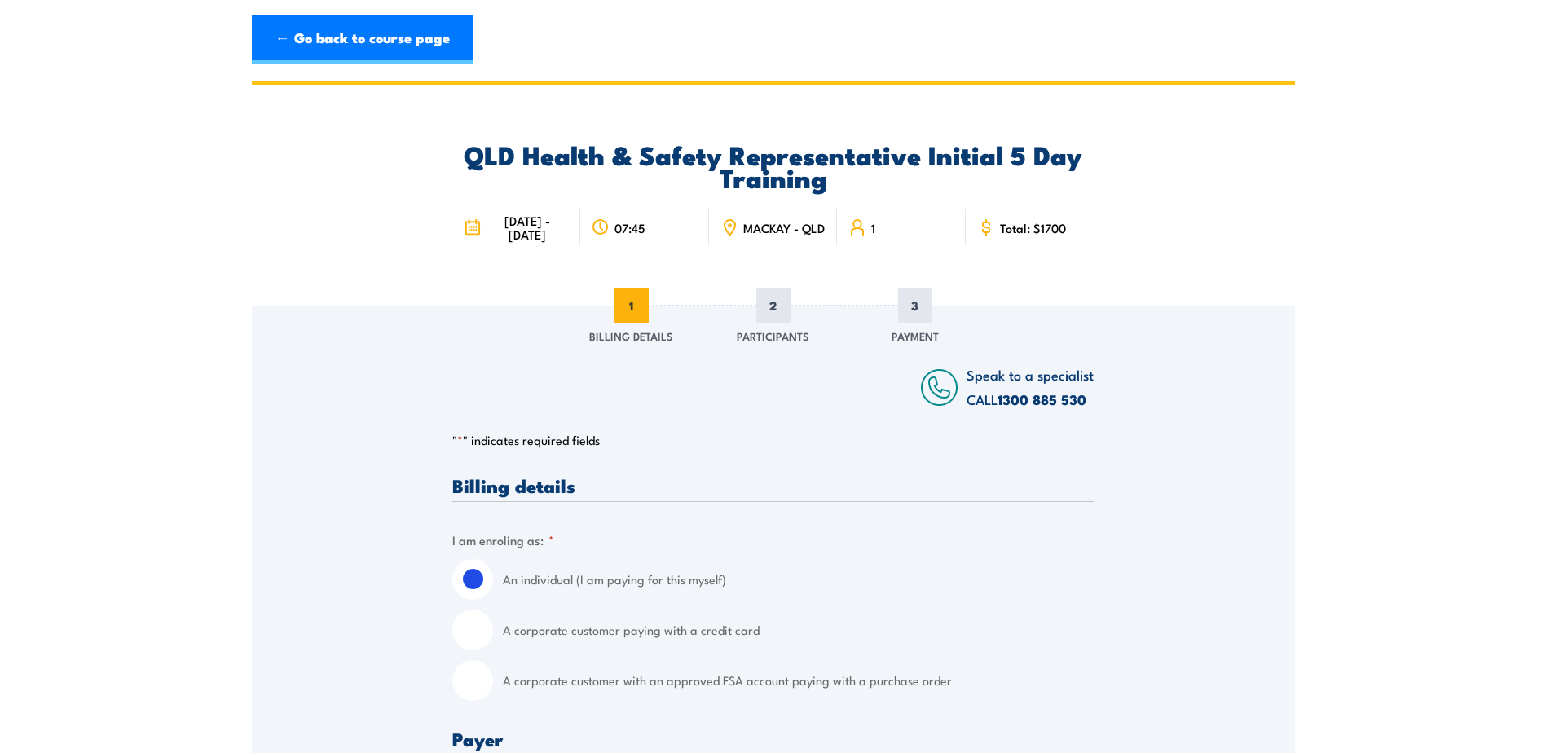 Image resolution: width=1546 pixels, height=753 pixels. Describe the element at coordinates (363, 39) in the screenshot. I see `a: ← Go back to course page` at that location.